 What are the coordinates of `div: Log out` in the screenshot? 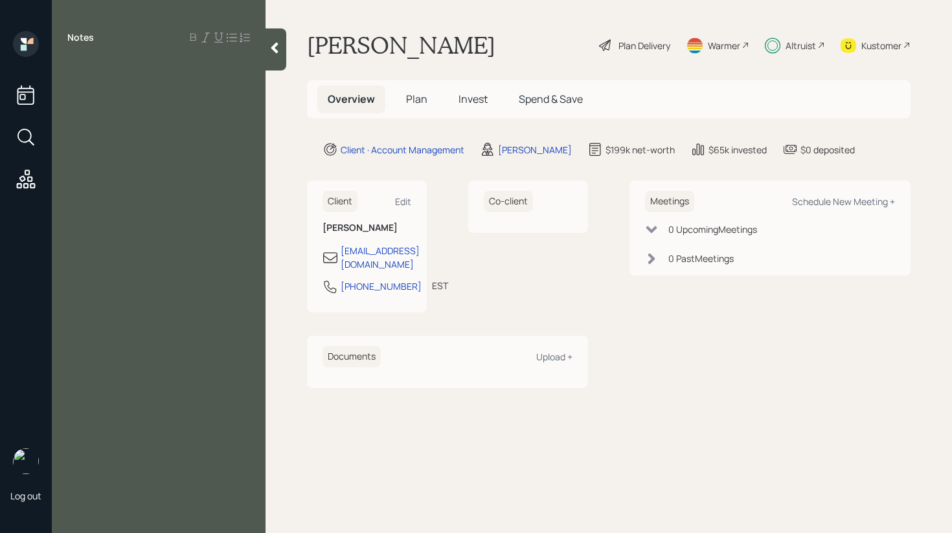 It's located at (26, 496).